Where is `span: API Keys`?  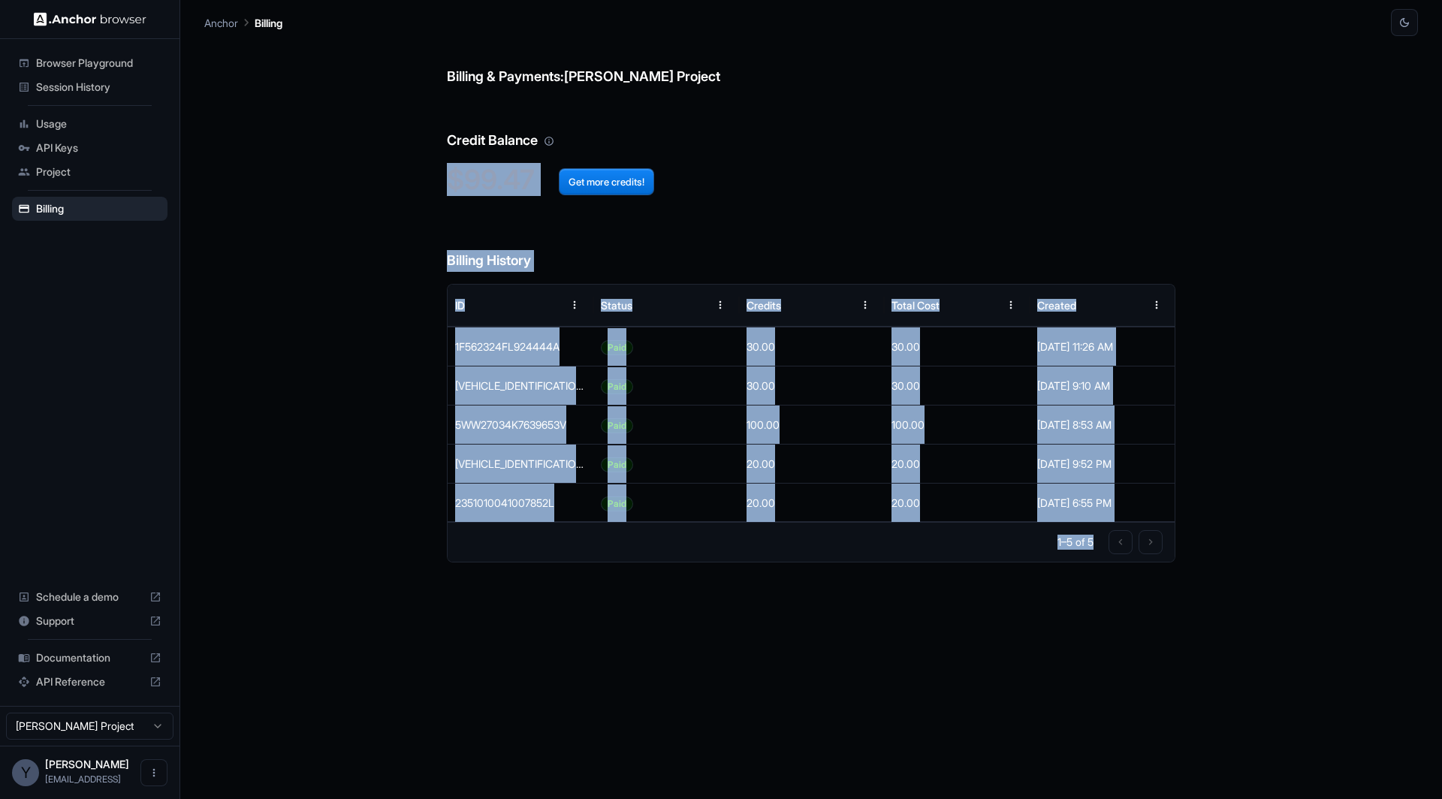
span: API Keys is located at coordinates (98, 148).